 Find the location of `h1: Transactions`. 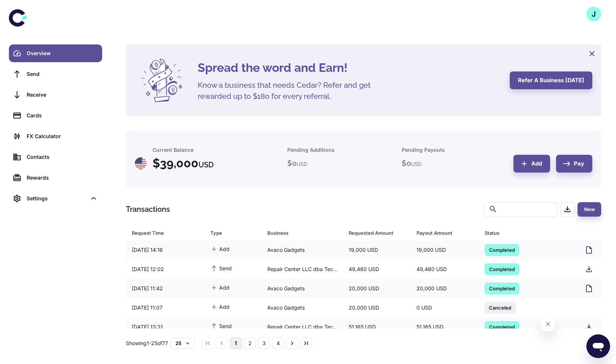

h1: Transactions is located at coordinates (148, 209).